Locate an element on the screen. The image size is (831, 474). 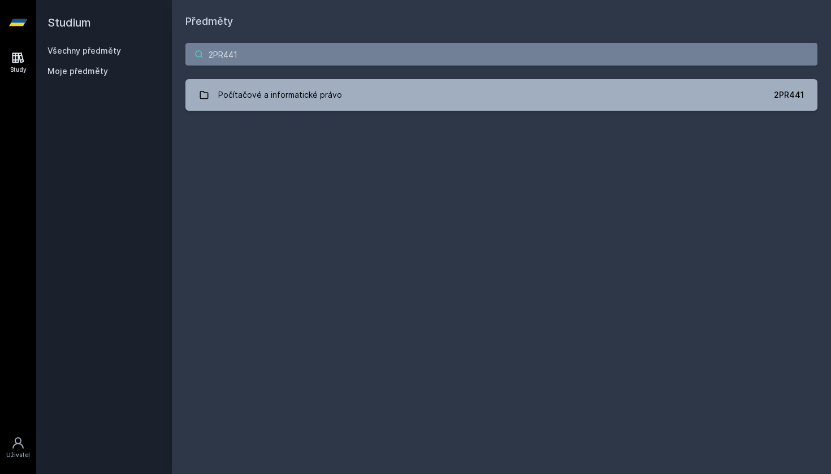
h1: Předměty is located at coordinates (502, 21).